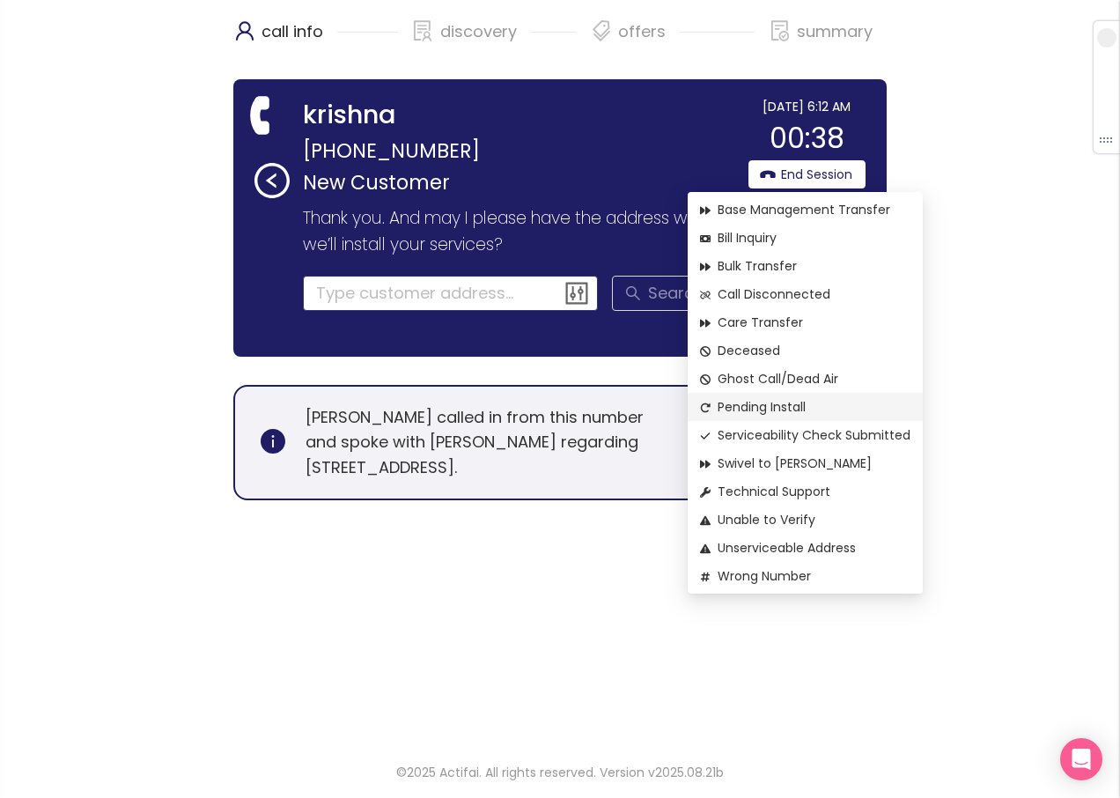  I want to click on div: call info, so click(315, 40).